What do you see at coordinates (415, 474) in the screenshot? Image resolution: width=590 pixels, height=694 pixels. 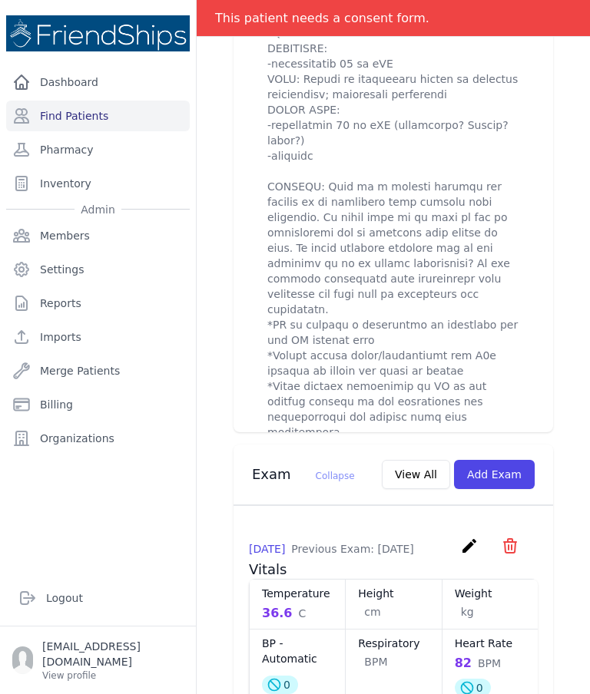 I see `button: View All` at bounding box center [415, 474].